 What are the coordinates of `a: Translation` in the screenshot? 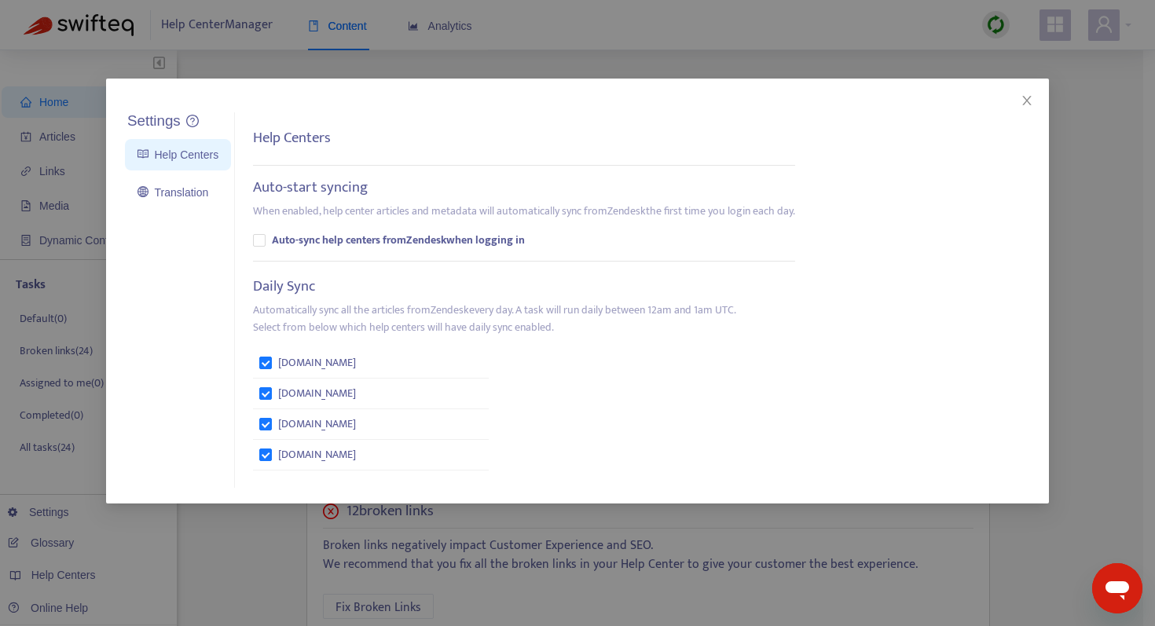 It's located at (173, 193).